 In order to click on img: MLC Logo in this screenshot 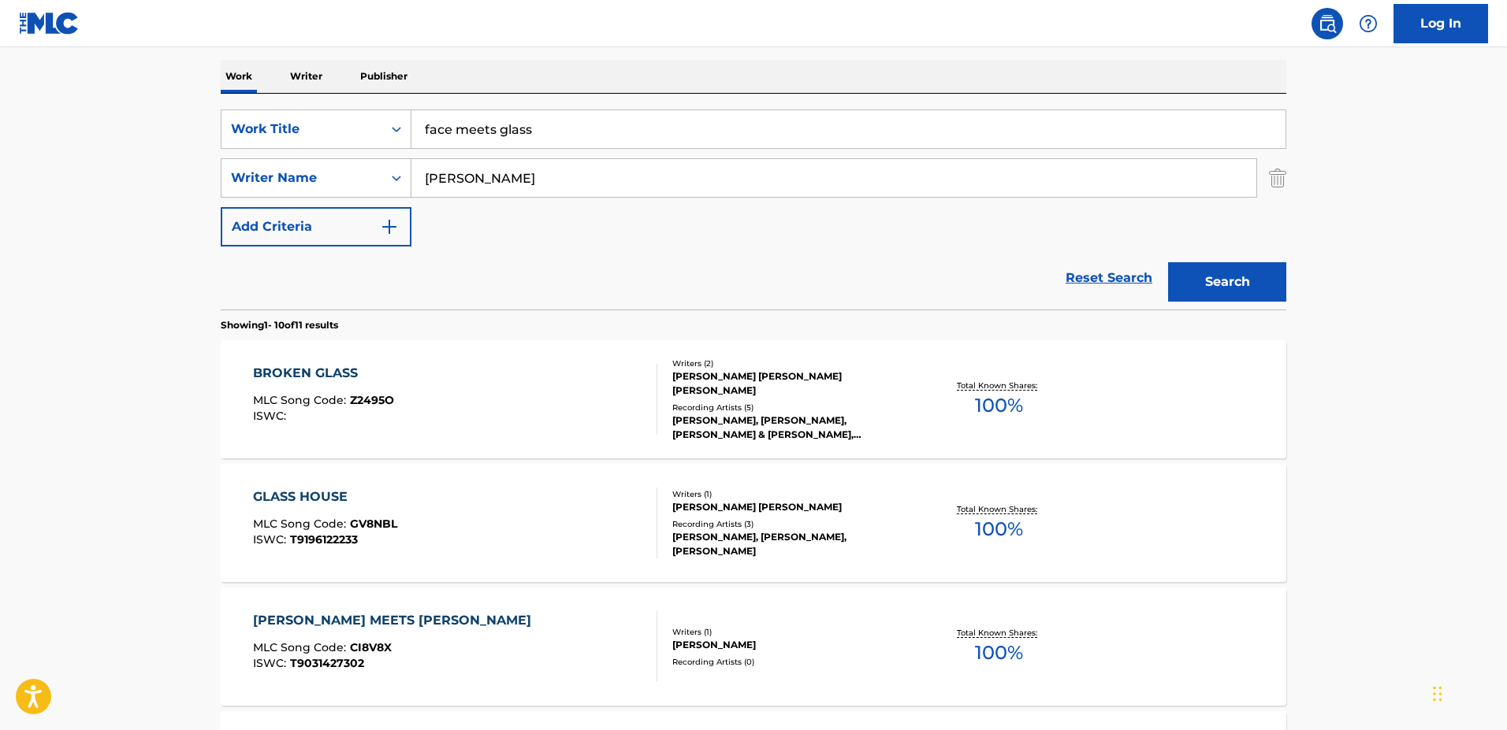, I will do `click(49, 23)`.